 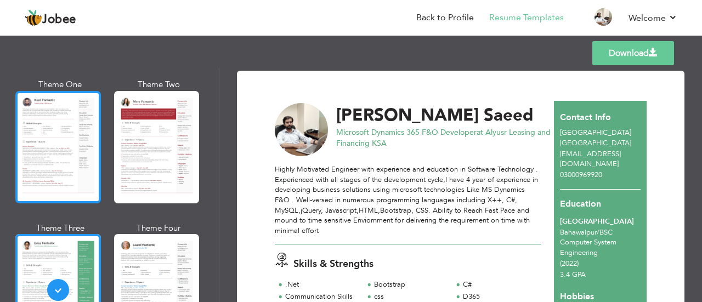 What do you see at coordinates (159, 84) in the screenshot?
I see `div: Theme Two` at bounding box center [159, 84].